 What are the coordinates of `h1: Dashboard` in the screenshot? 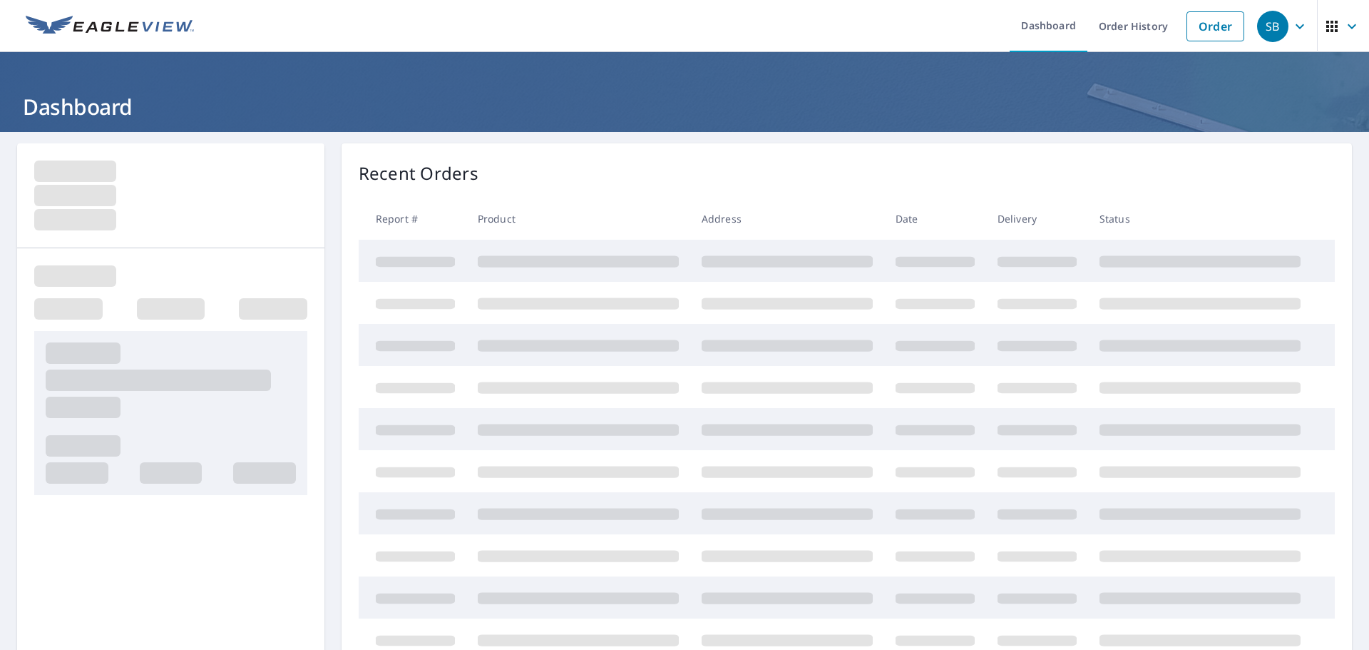 It's located at (685, 106).